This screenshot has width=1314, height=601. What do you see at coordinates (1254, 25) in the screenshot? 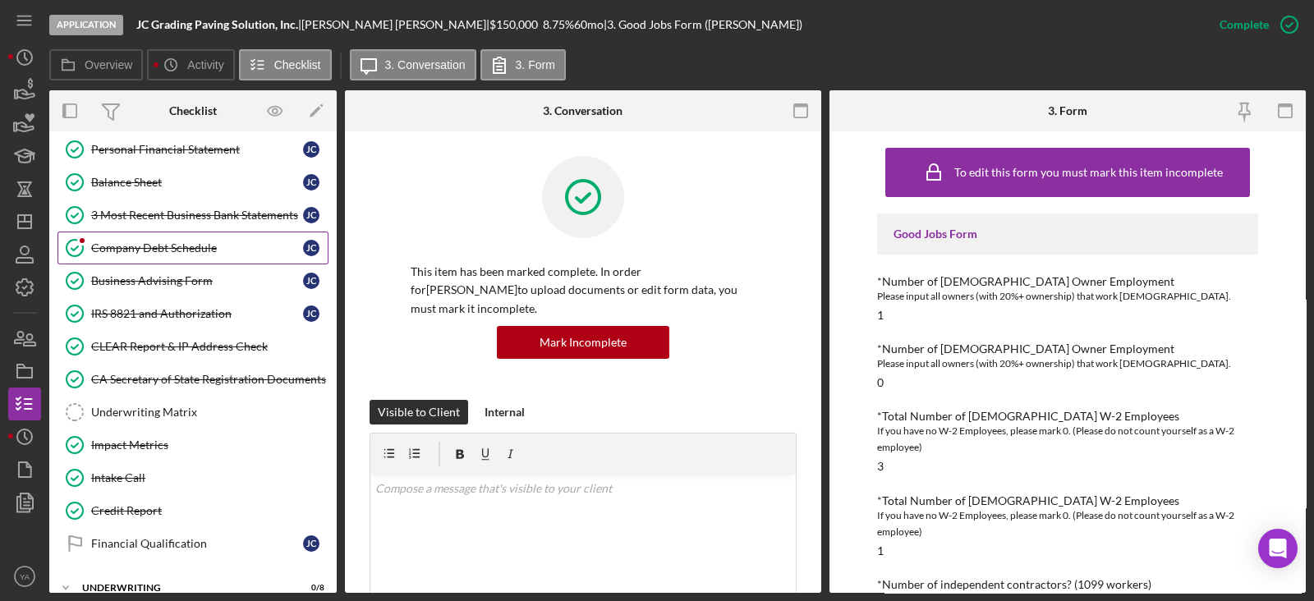
I see `button: Complete` at bounding box center [1254, 25].